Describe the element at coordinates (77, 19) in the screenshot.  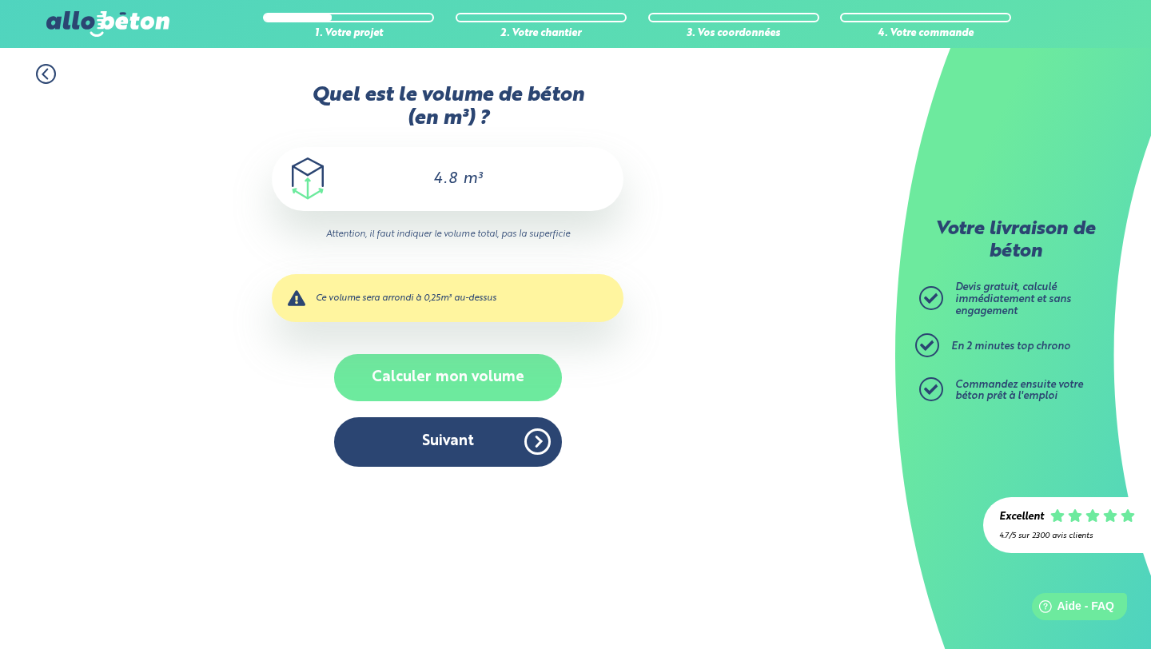
I see `span: Aide - FAQ` at that location.